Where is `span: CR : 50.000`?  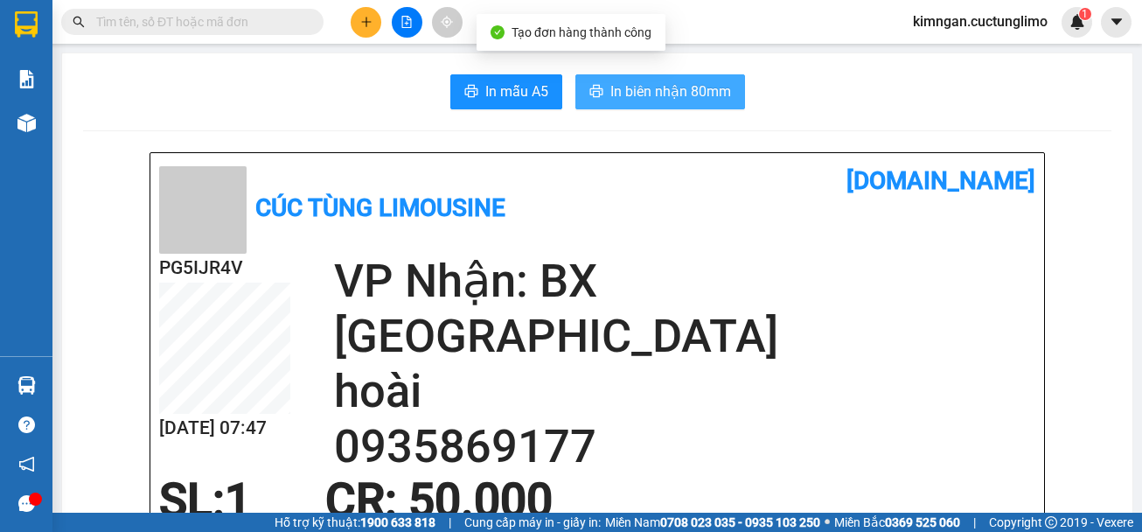
span: CR : 50.000 is located at coordinates (439, 500).